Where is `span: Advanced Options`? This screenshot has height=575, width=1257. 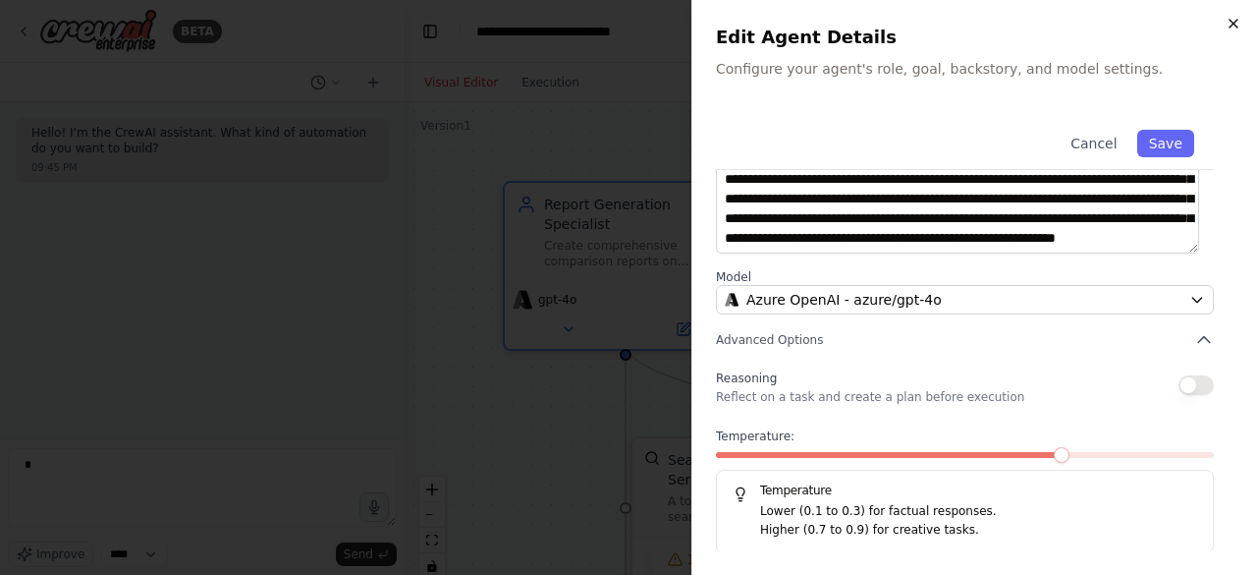 span: Advanced Options is located at coordinates (769, 340).